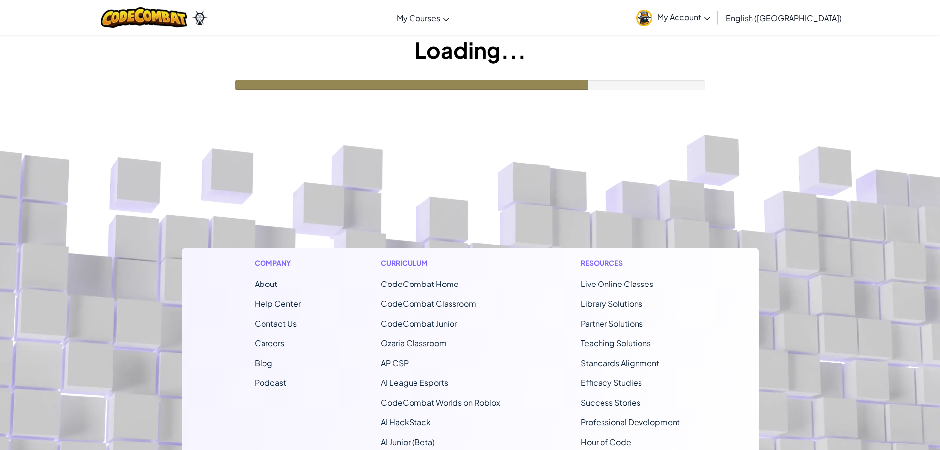 This screenshot has height=450, width=940. What do you see at coordinates (144, 17) in the screenshot?
I see `img: CodeCombat logo` at bounding box center [144, 17].